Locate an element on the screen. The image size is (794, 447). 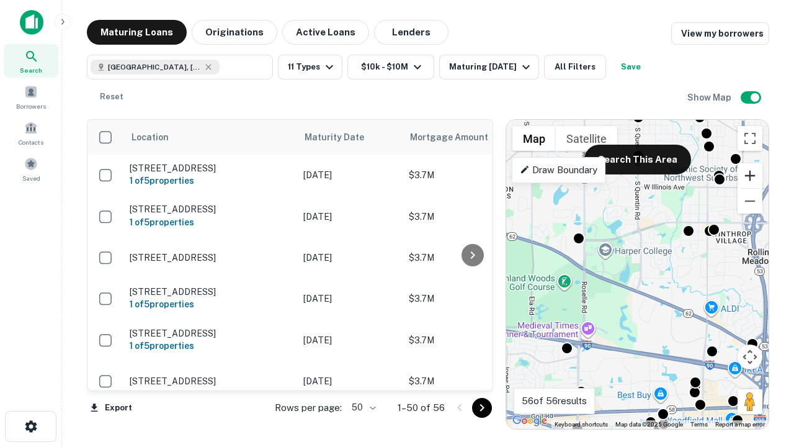
button: $10k - $10M is located at coordinates (391, 67).